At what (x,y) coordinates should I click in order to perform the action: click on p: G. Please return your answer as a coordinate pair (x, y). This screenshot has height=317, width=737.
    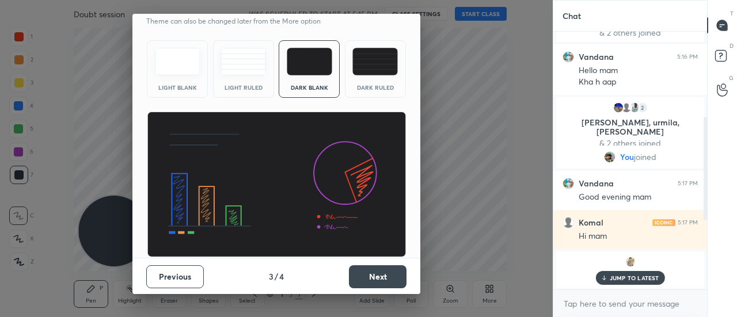
    Looking at the image, I should click on (731, 78).